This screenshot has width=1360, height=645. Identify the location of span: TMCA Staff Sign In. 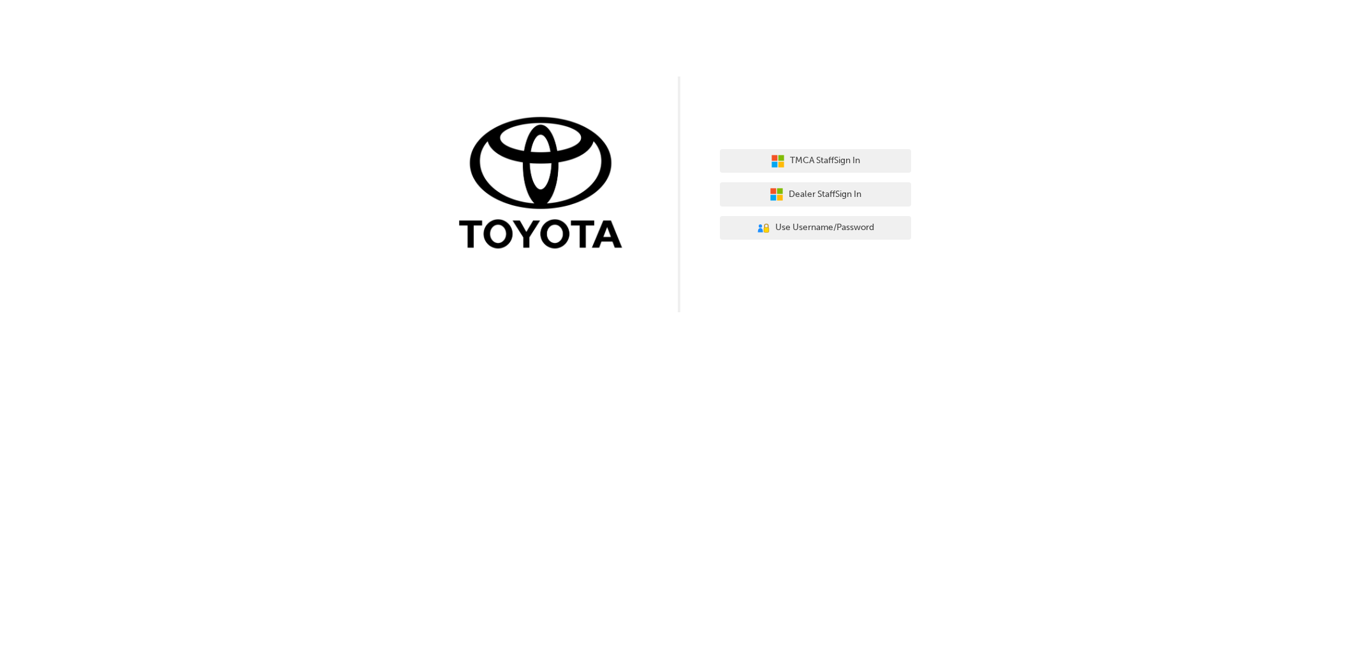
(825, 161).